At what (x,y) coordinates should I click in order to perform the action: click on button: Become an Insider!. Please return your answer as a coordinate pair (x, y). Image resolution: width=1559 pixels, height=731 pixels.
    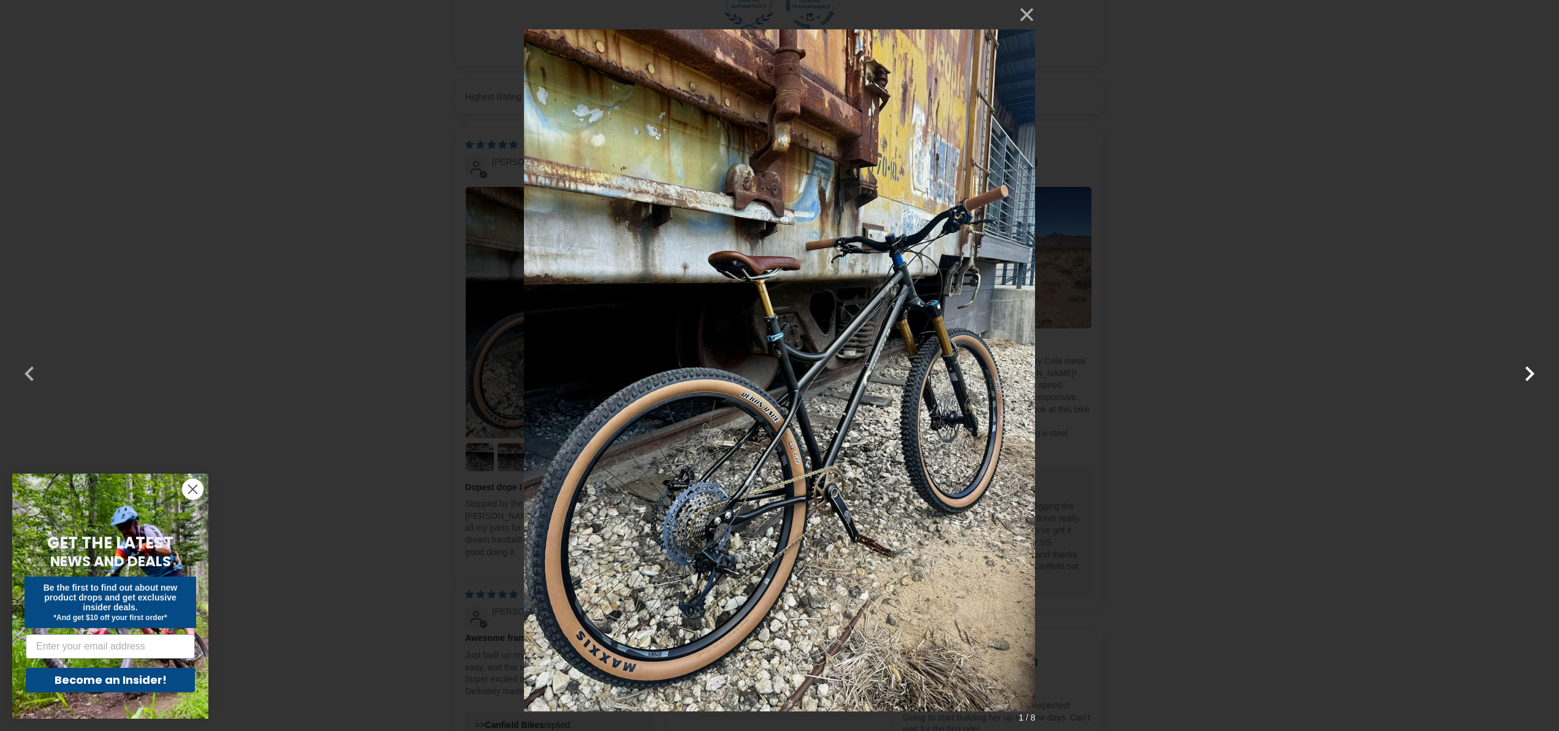
    Looking at the image, I should click on (110, 680).